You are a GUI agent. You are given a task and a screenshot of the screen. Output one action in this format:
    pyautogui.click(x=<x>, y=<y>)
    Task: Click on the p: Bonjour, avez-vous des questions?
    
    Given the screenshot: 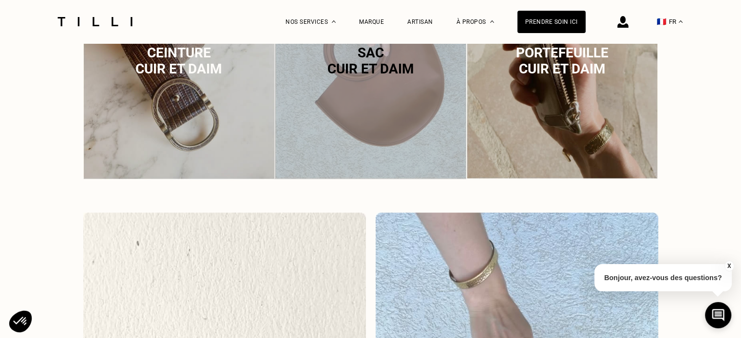 What is the action you would take?
    pyautogui.click(x=663, y=278)
    